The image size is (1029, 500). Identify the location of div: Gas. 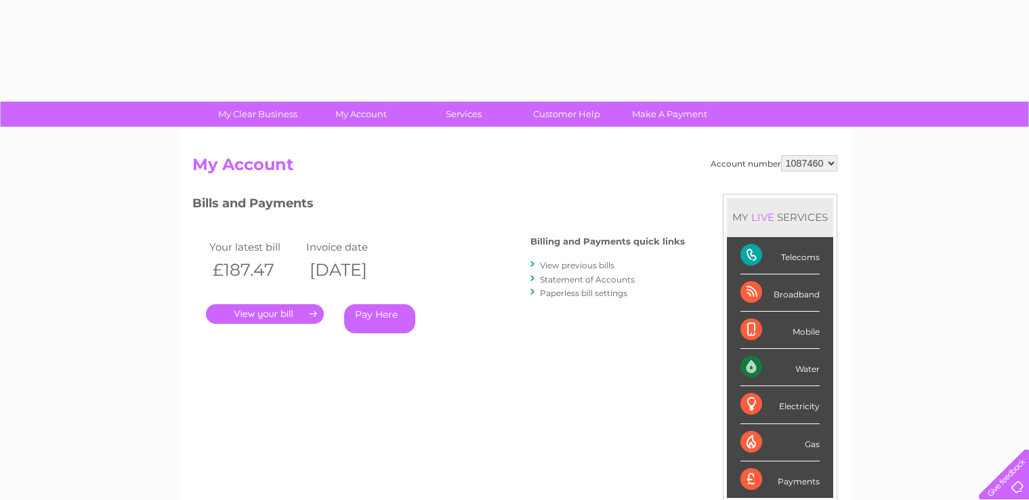
(780, 442).